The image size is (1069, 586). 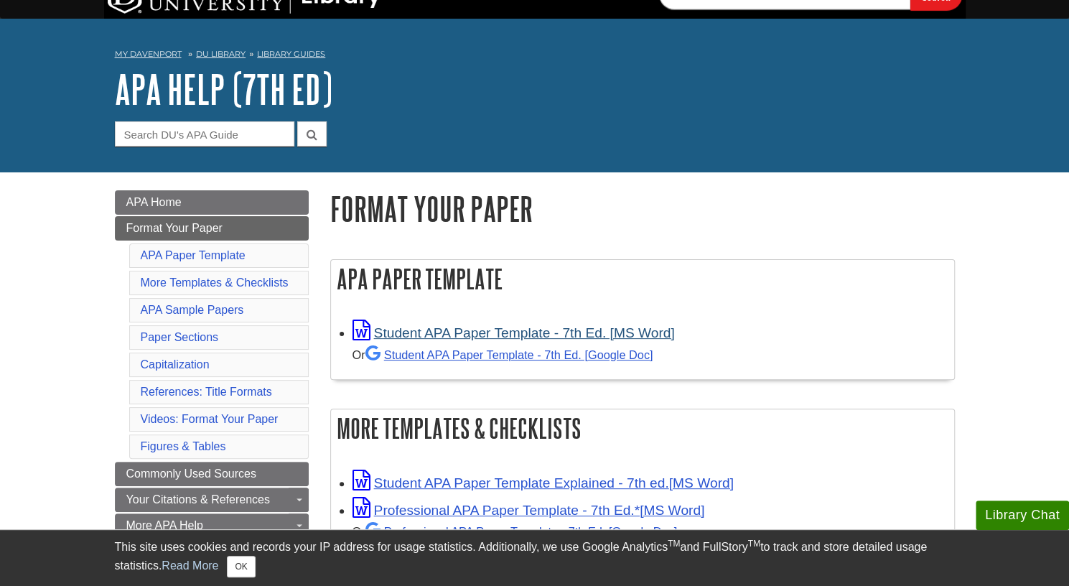 I want to click on div: Guide Page Menu, so click(x=212, y=377).